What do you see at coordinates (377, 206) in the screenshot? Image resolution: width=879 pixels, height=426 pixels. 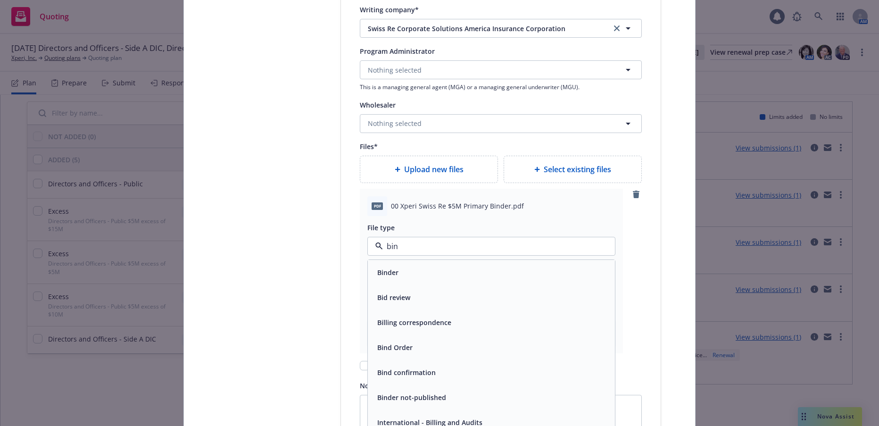 I see `span: pdf` at bounding box center [377, 206].